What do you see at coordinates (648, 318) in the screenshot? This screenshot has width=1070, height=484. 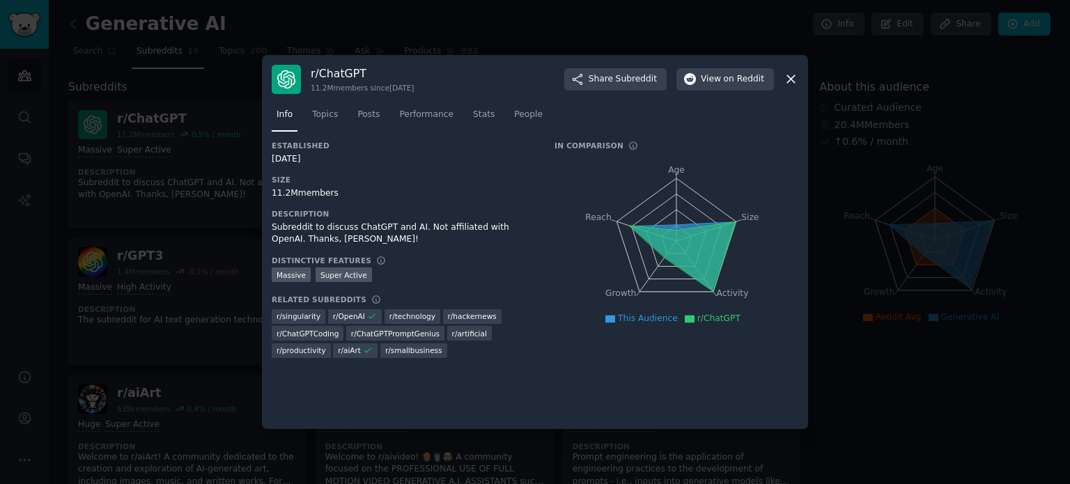 I see `span: This Audience` at bounding box center [648, 318].